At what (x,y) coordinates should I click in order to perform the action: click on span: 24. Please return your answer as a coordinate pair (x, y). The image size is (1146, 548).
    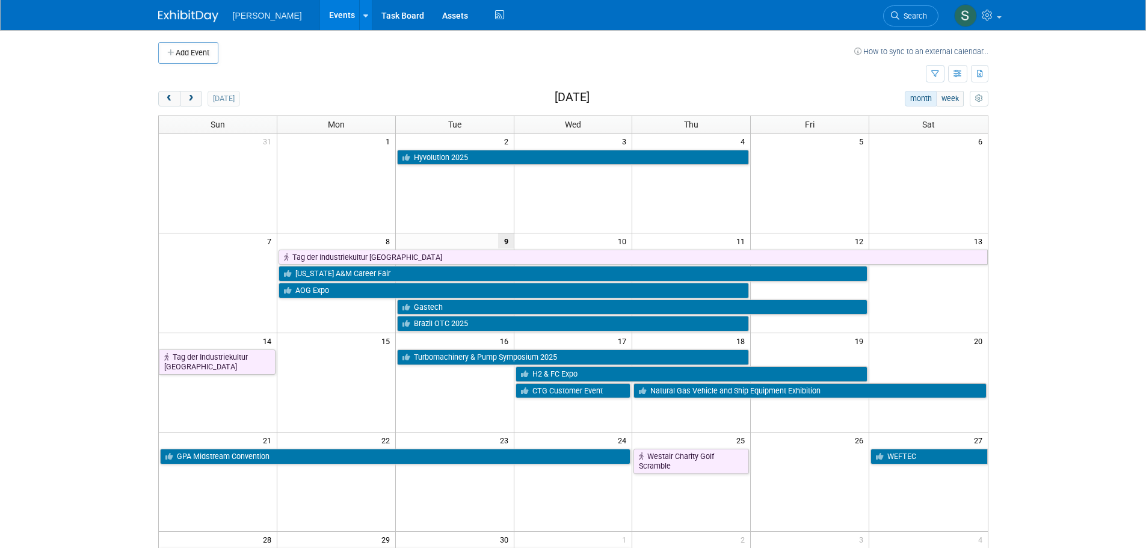
    Looking at the image, I should click on (624, 440).